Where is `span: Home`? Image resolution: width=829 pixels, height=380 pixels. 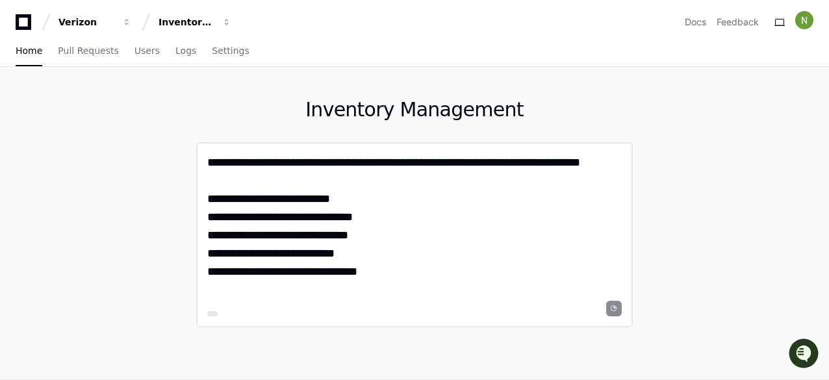 span: Home is located at coordinates (29, 51).